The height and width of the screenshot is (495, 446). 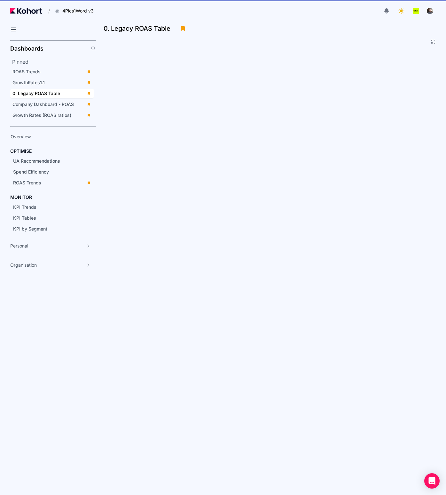 I want to click on h3: 0. Legacy ROAS Table, so click(x=139, y=28).